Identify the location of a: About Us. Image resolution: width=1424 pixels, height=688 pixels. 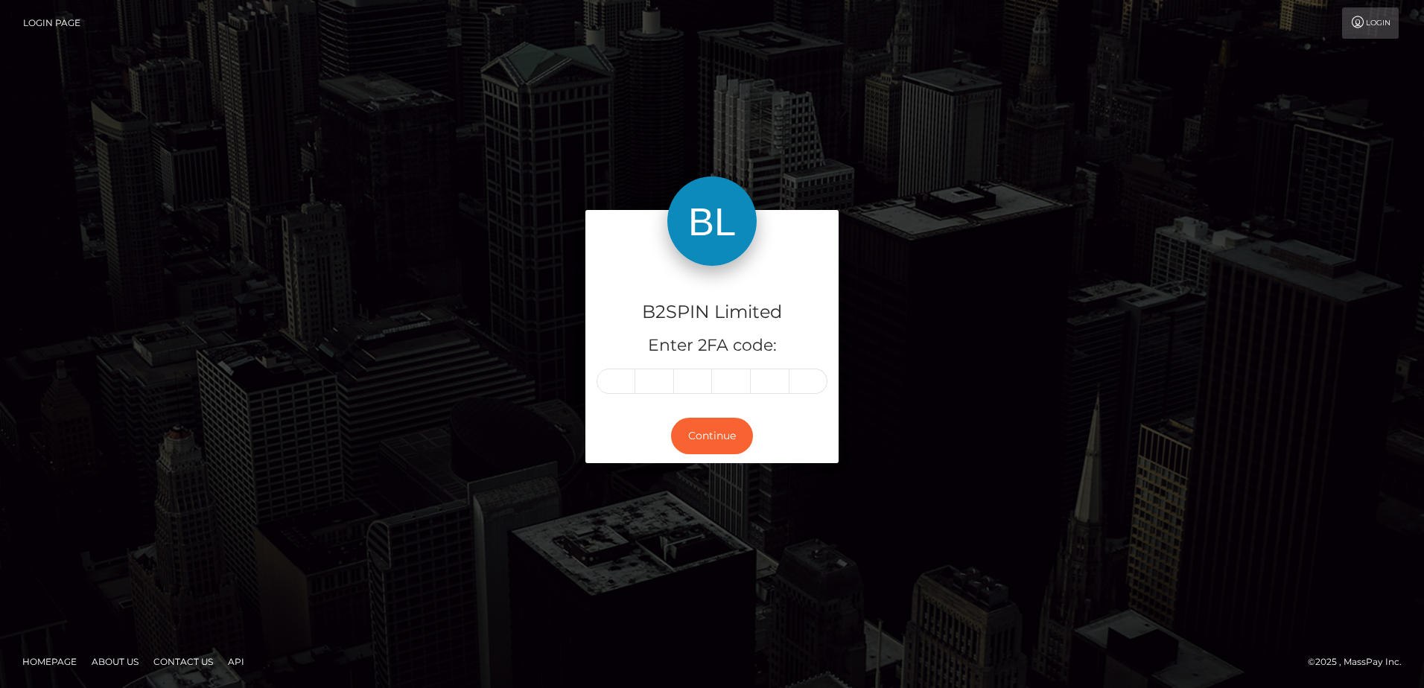
(115, 661).